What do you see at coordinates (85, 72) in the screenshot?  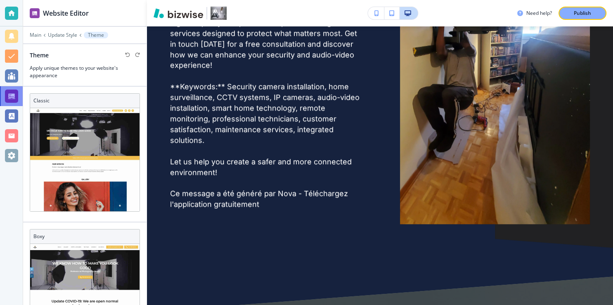 I see `h3: Apply unique themes to your website's appearance` at bounding box center [85, 72].